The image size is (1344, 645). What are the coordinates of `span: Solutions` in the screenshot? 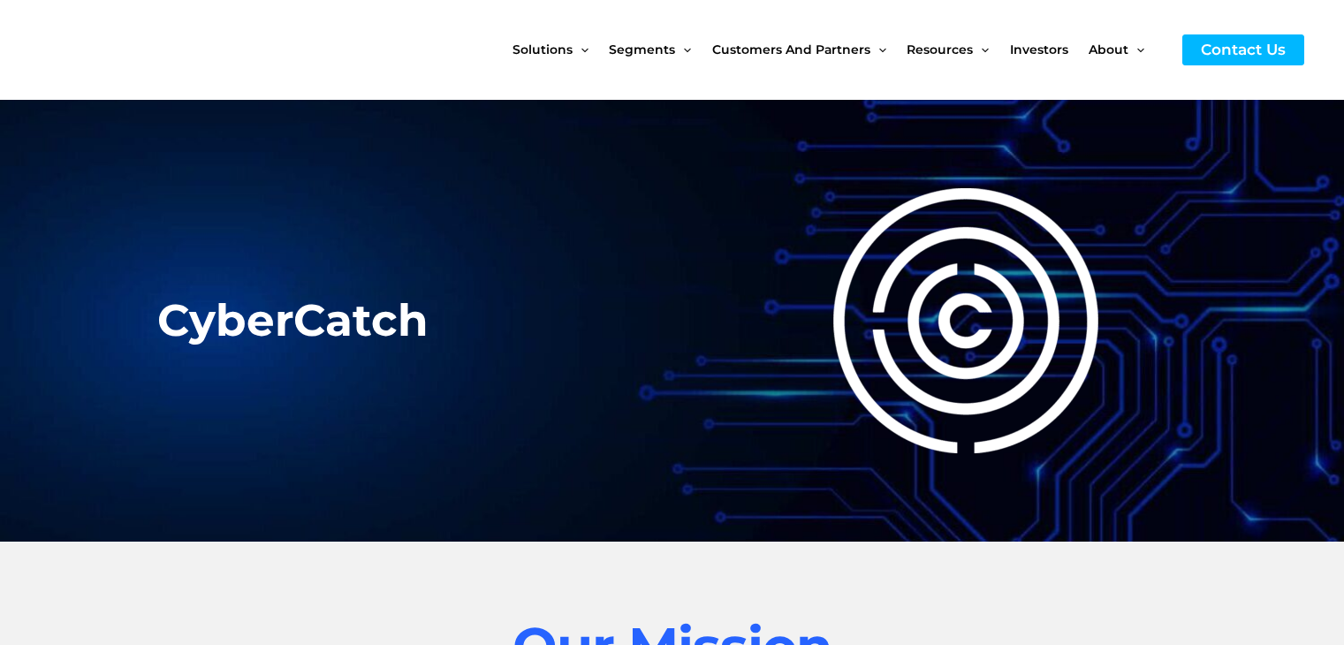 It's located at (543, 49).